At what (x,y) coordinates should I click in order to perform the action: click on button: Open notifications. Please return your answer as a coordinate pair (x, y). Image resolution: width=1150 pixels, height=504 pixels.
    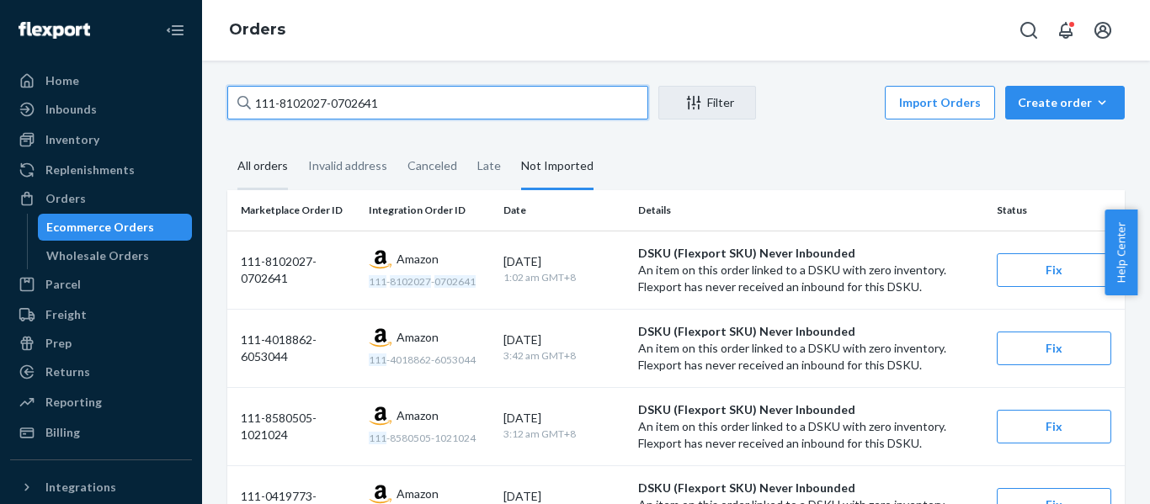
    Looking at the image, I should click on (1066, 30).